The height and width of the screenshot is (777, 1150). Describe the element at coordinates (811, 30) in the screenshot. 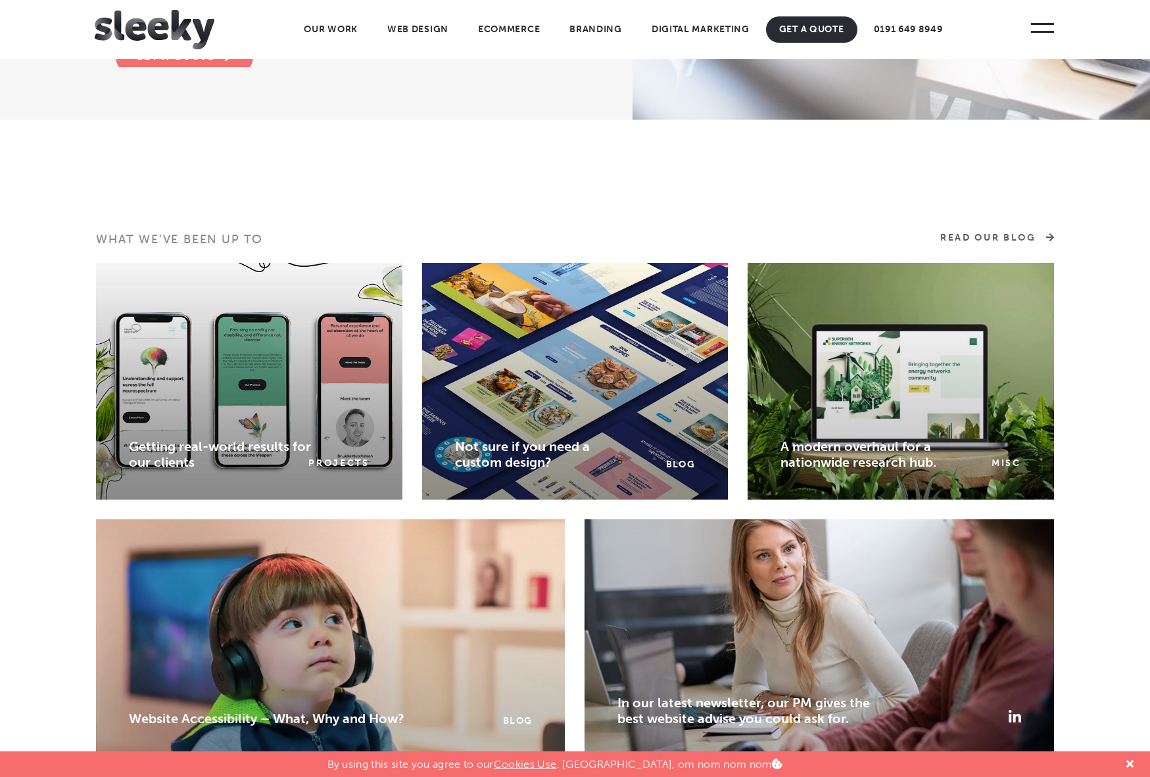

I see `a: Get A Quote` at that location.